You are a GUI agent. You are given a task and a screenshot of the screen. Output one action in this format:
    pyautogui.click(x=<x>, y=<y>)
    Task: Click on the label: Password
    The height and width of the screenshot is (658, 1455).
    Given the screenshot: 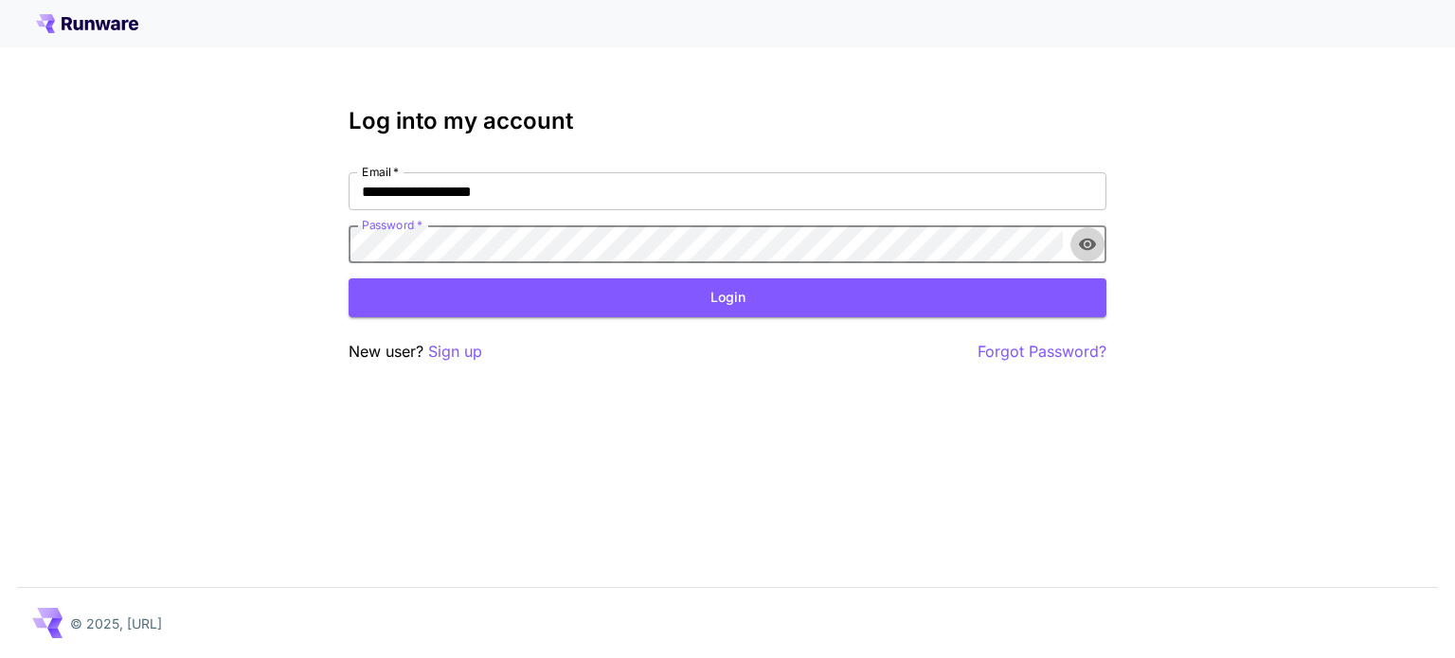 What is the action you would take?
    pyautogui.click(x=392, y=224)
    